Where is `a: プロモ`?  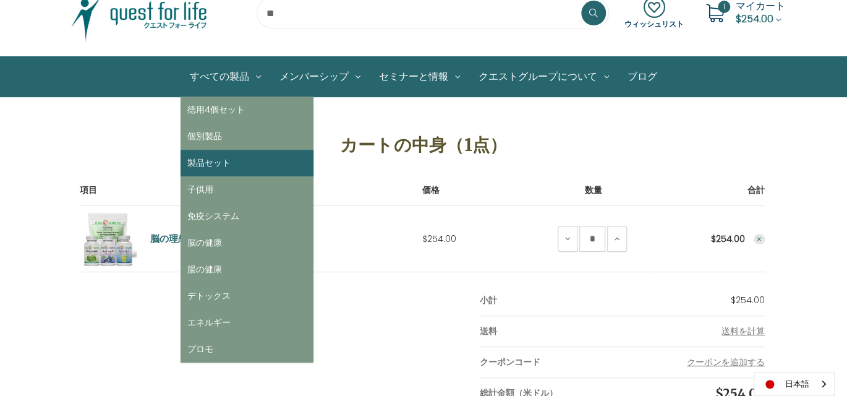
a: プロモ is located at coordinates (247, 349).